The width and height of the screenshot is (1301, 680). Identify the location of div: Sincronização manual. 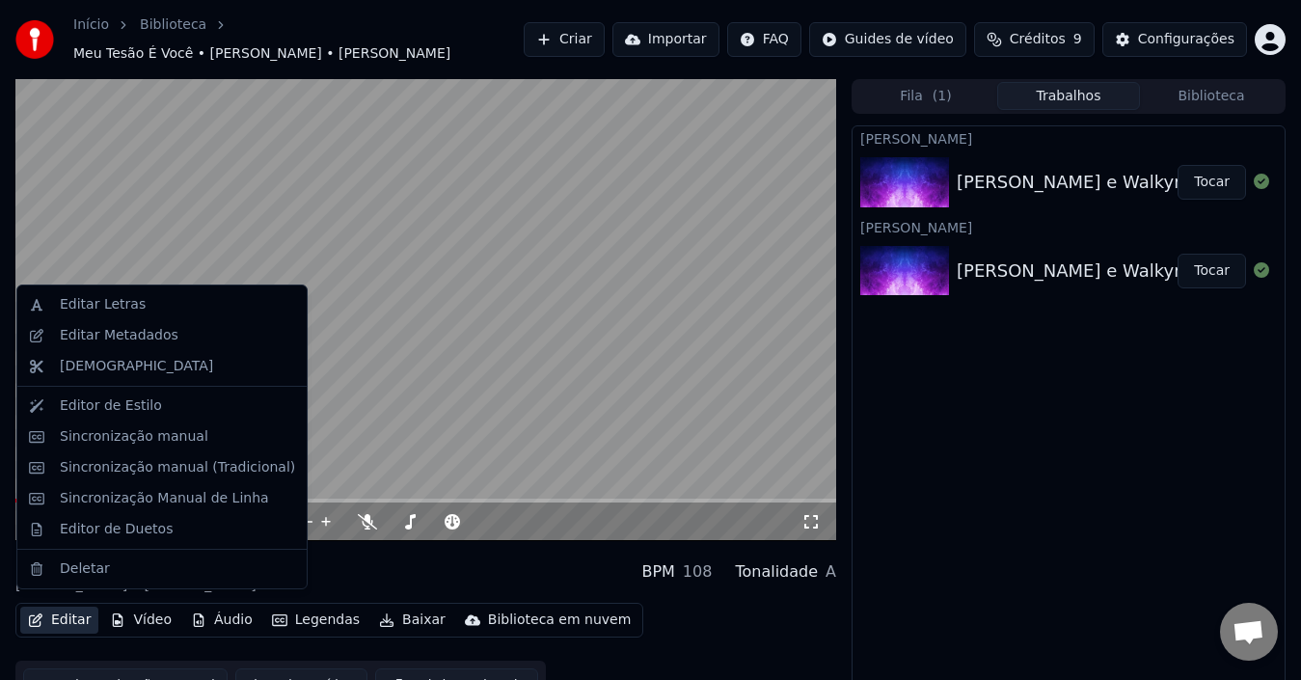
(134, 437).